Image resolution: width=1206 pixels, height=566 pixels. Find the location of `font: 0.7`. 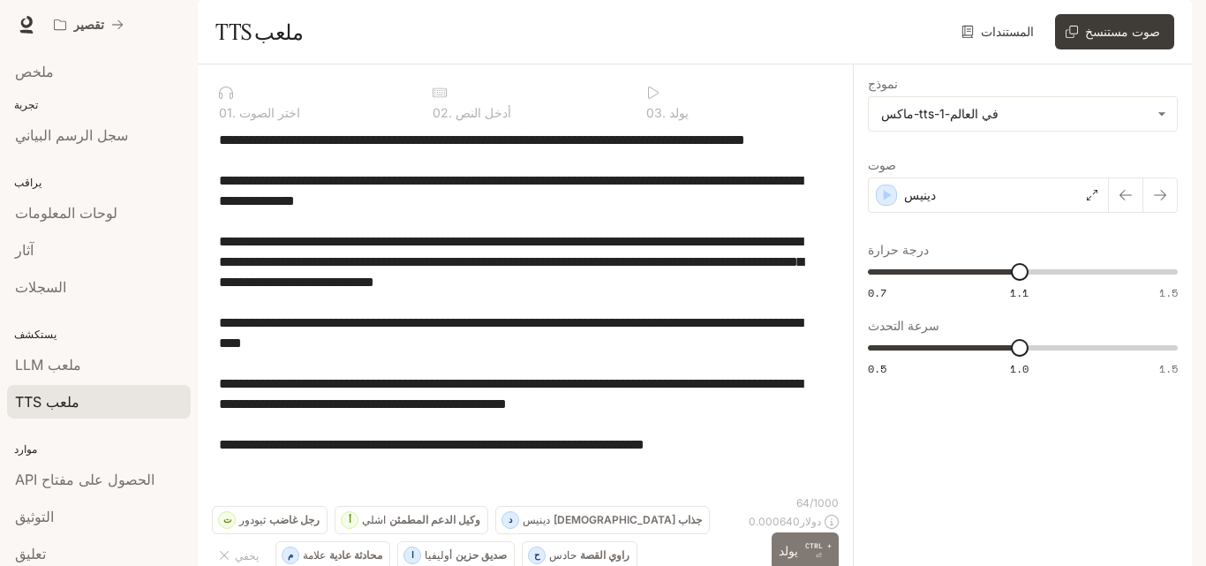

font: 0.7 is located at coordinates (877, 292).